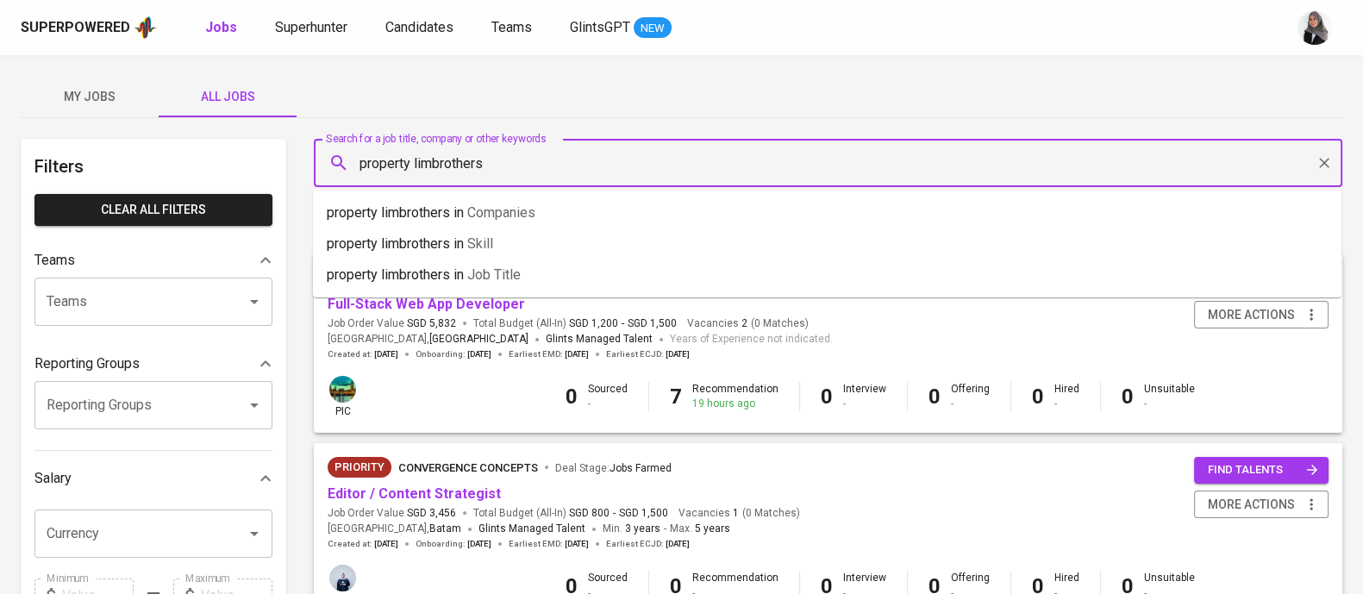 This screenshot has width=1363, height=594. Describe the element at coordinates (1261, 315) in the screenshot. I see `button: more actions` at that location.